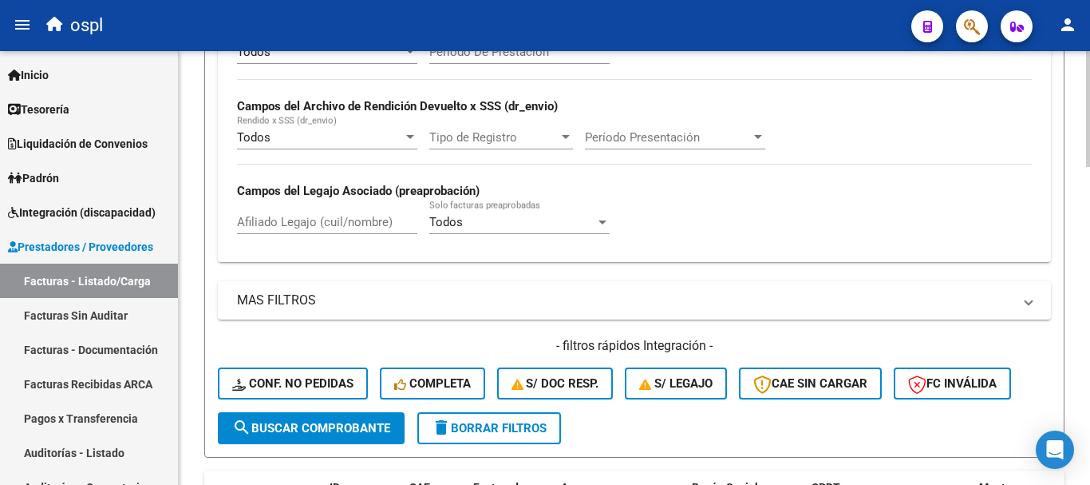 The width and height of the screenshot is (1090, 485). Describe the element at coordinates (77, 144) in the screenshot. I see `span: Liquidación de Convenios` at that location.